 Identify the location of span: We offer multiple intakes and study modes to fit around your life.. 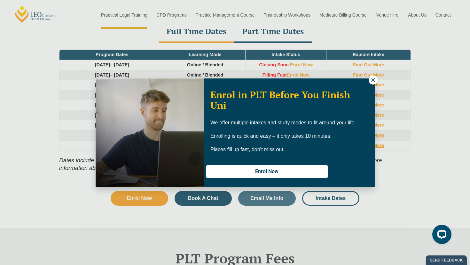
(283, 123).